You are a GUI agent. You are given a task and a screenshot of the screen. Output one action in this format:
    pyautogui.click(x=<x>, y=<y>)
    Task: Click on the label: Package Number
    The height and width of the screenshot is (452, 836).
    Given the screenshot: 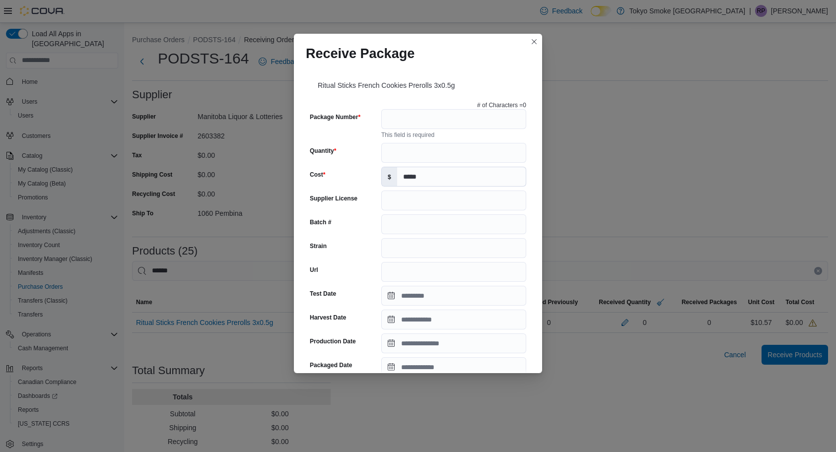 What is the action you would take?
    pyautogui.click(x=335, y=117)
    